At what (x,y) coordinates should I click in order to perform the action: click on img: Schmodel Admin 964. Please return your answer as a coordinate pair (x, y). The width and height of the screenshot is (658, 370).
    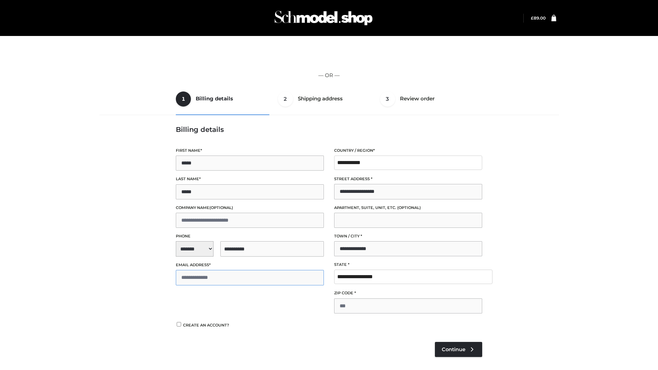
    Looking at the image, I should click on (324, 18).